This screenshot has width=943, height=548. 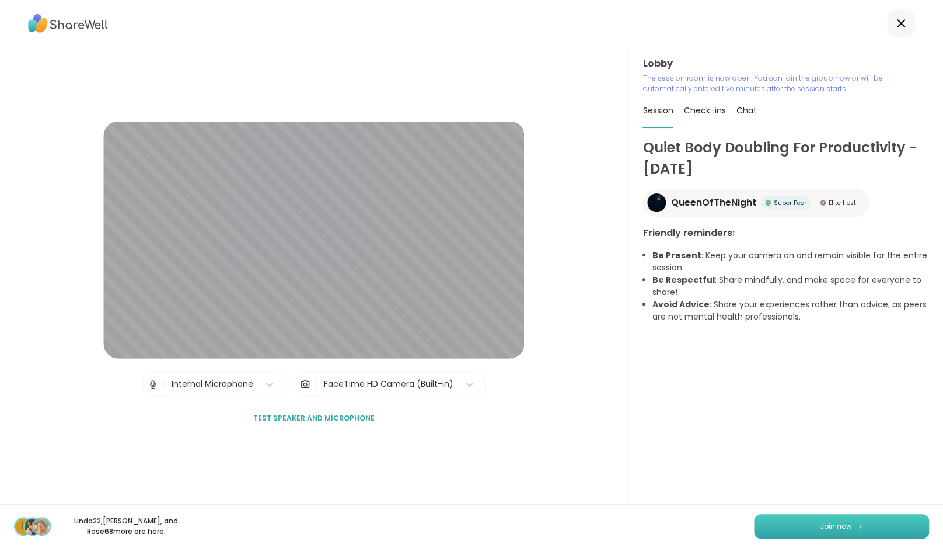 What do you see at coordinates (657, 203) in the screenshot?
I see `img: QueenOfTheNight` at bounding box center [657, 203].